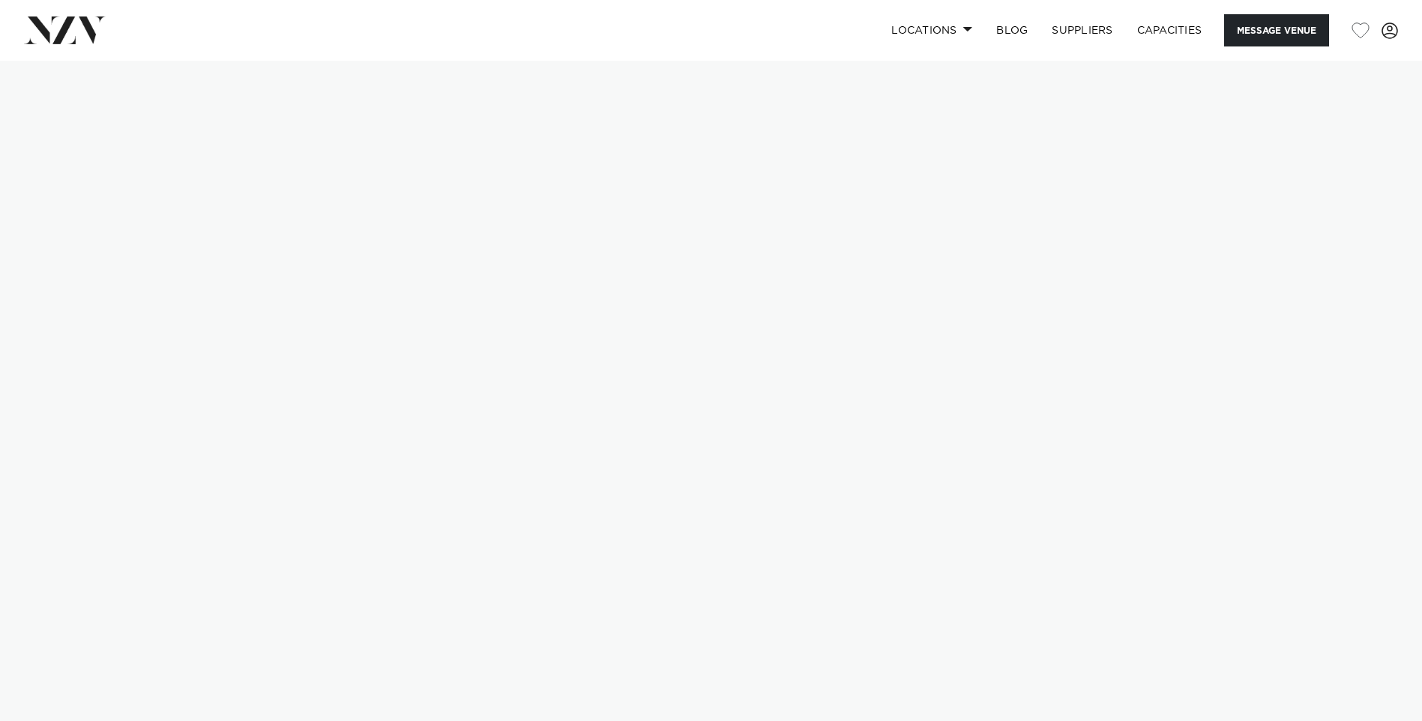 The image size is (1422, 721). I want to click on button: Message Venue, so click(1276, 30).